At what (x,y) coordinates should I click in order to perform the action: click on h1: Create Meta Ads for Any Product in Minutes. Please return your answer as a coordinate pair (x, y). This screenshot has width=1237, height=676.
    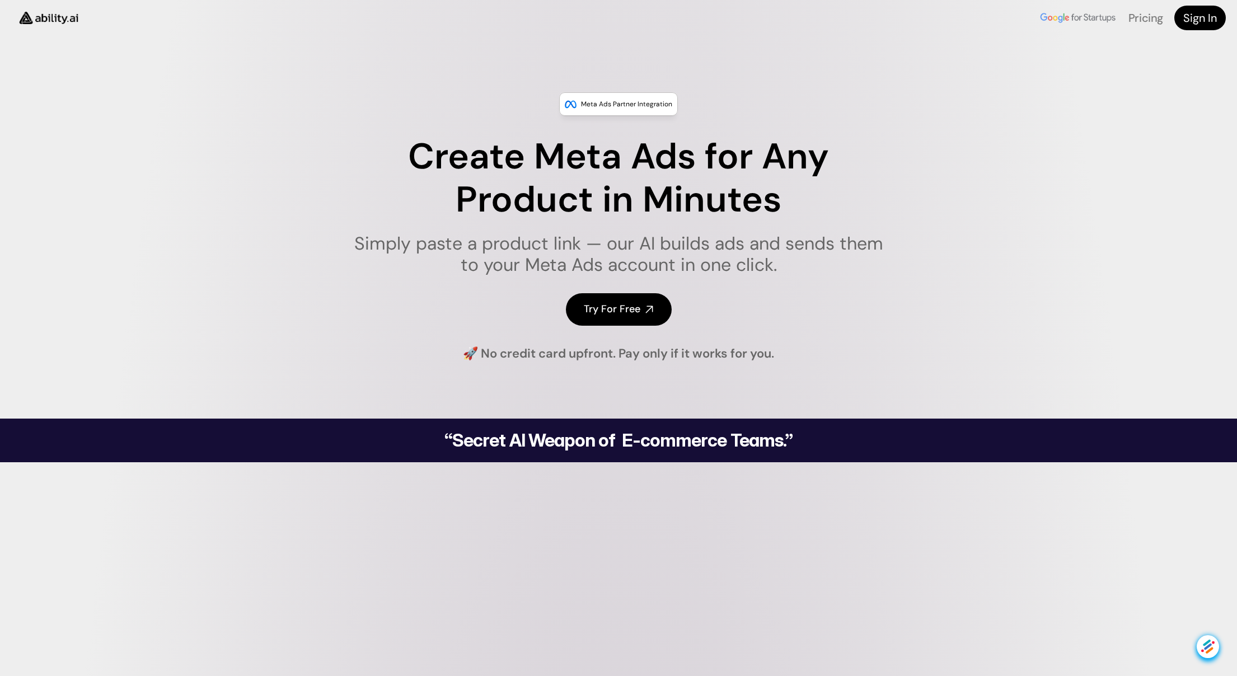
    Looking at the image, I should click on (619, 179).